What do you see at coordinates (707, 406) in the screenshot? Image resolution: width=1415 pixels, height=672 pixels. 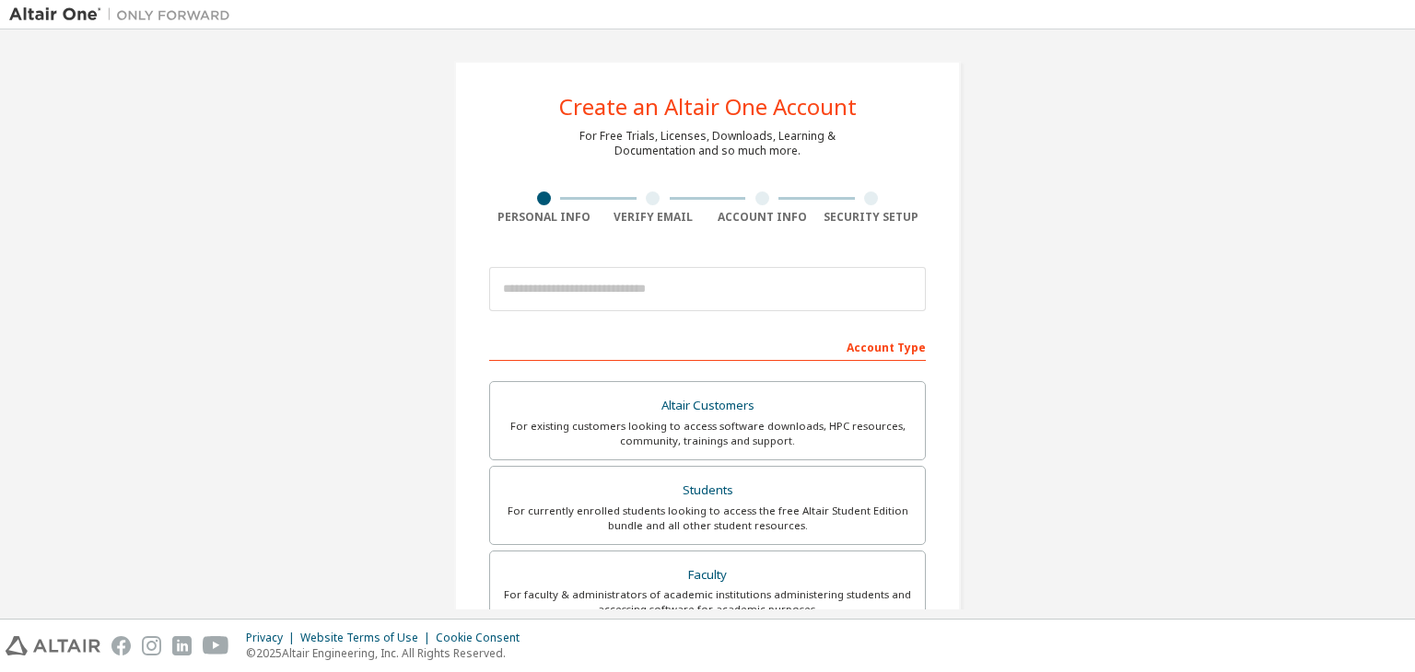 I see `div: Altair Customers` at bounding box center [707, 406].